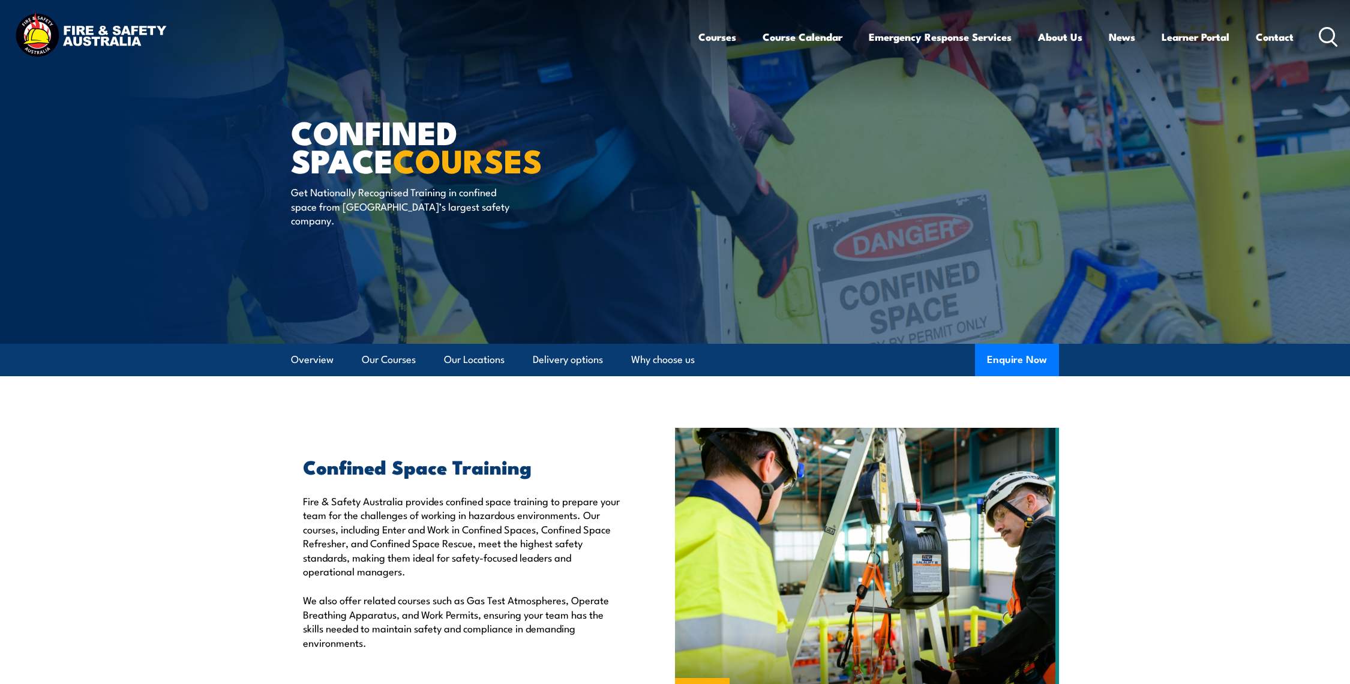 The height and width of the screenshot is (684, 1350). What do you see at coordinates (312, 359) in the screenshot?
I see `a: Overview` at bounding box center [312, 359].